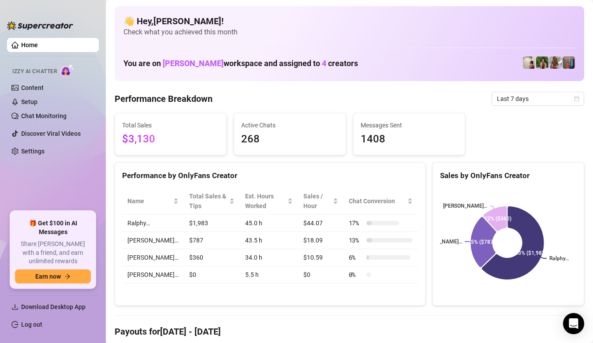  Describe the element at coordinates (380, 201) in the screenshot. I see `th: Chat Conversion` at that location.